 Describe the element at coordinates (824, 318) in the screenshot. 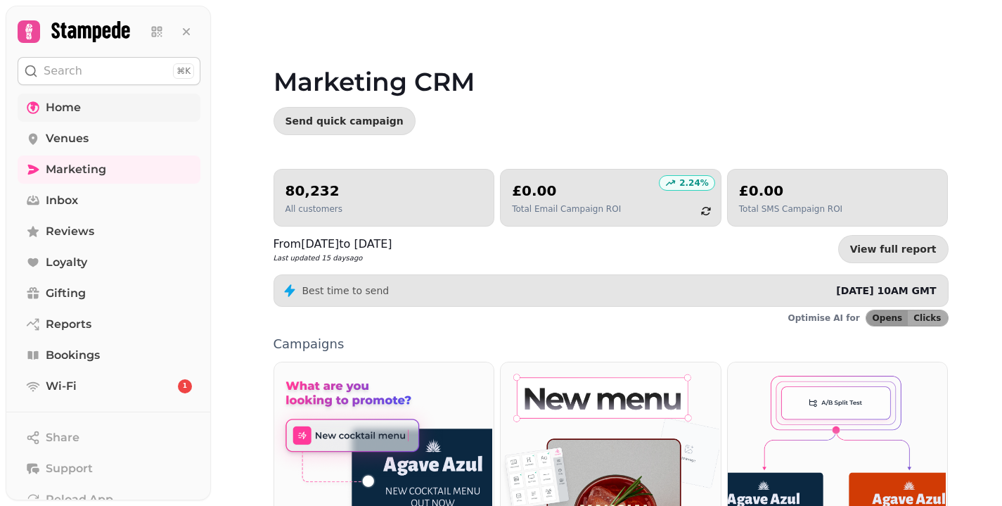

I see `p: Optimise AI for` at that location.